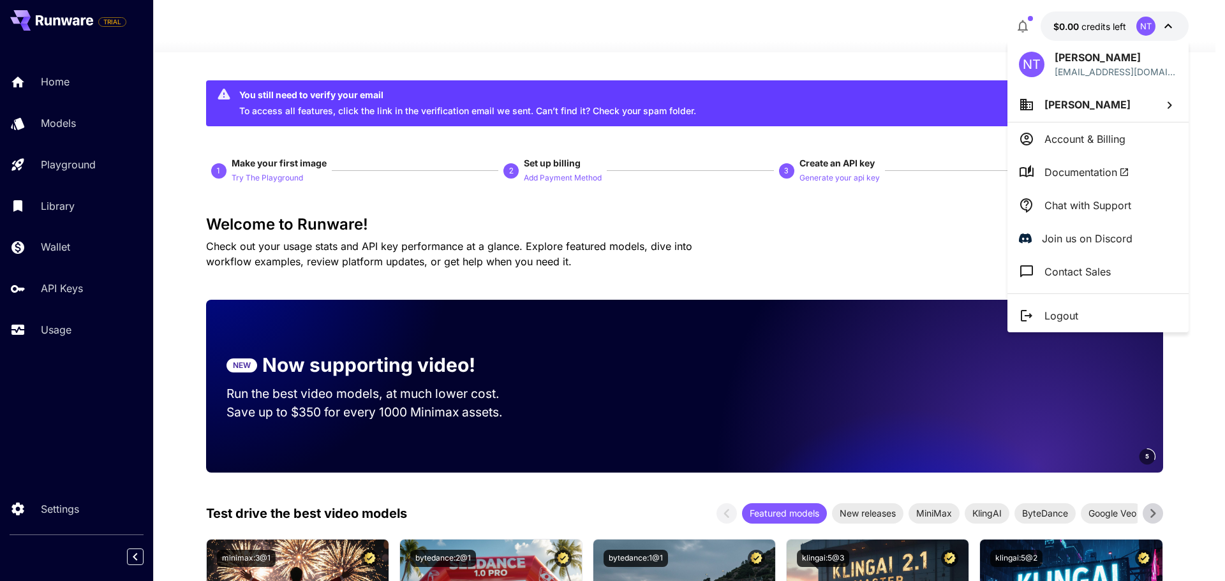 This screenshot has width=1225, height=581. What do you see at coordinates (1061, 316) in the screenshot?
I see `p: Logout` at bounding box center [1061, 316].